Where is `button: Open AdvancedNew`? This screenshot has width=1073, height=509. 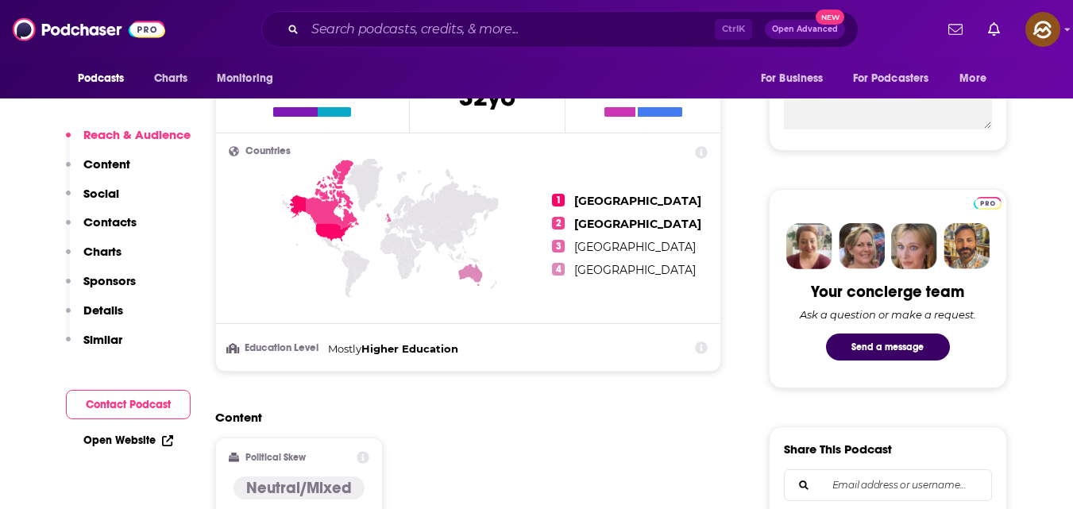
button: Open AdvancedNew is located at coordinates (805, 29).